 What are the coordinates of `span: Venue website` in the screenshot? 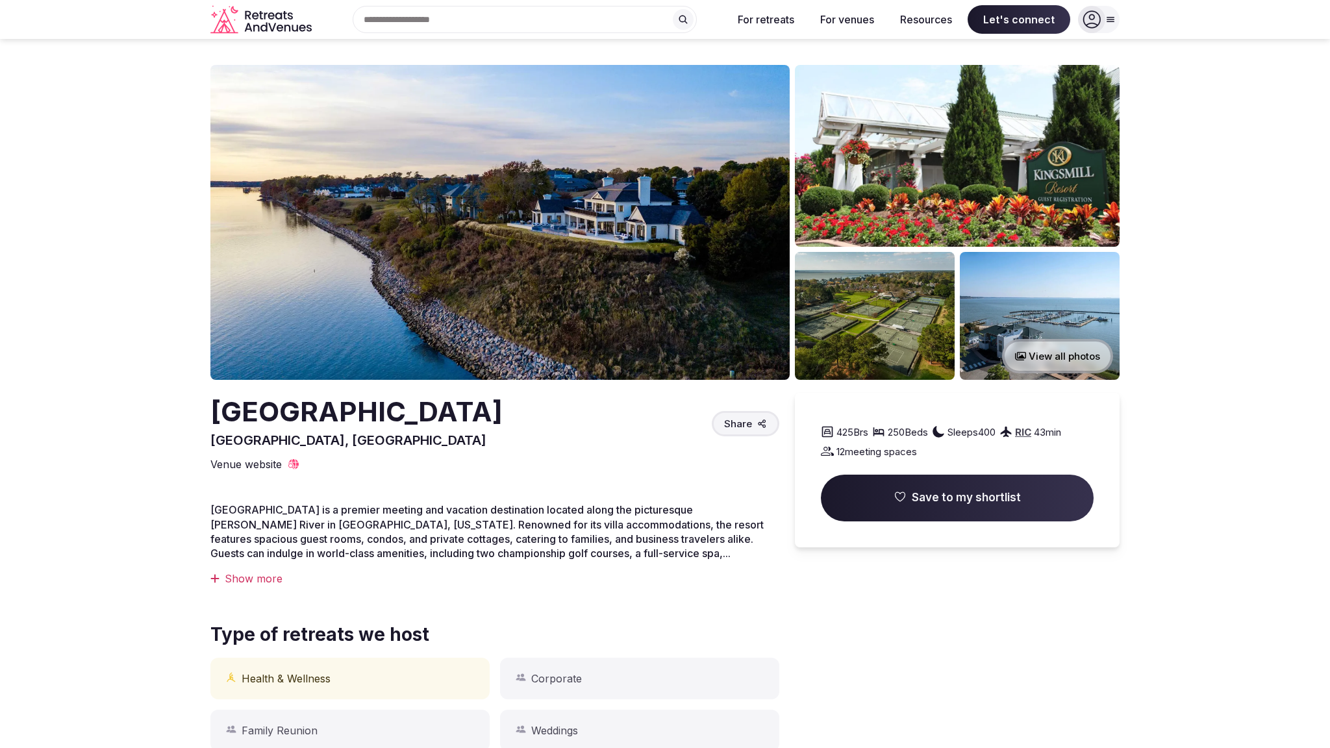 It's located at (246, 464).